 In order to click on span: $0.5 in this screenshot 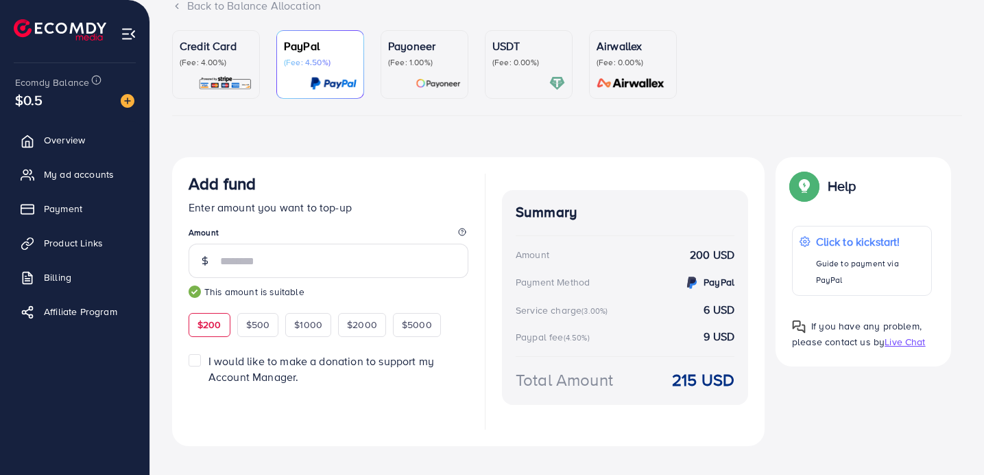, I will do `click(29, 99)`.